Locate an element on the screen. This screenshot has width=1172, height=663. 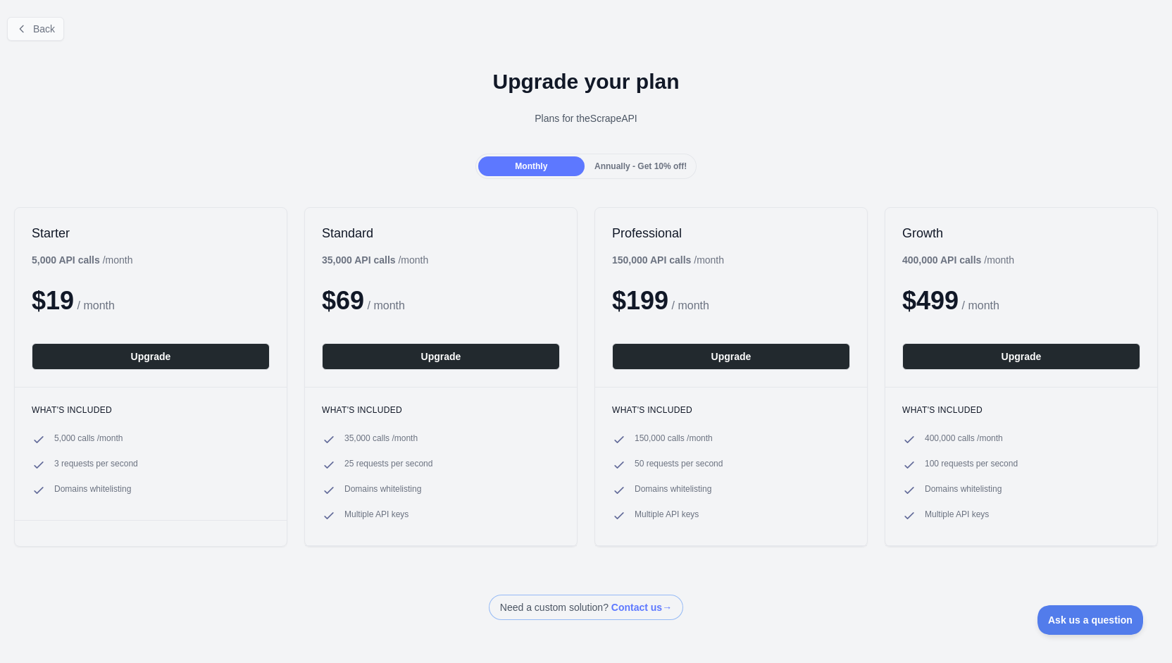
b: 150,000 API calls is located at coordinates (652, 260).